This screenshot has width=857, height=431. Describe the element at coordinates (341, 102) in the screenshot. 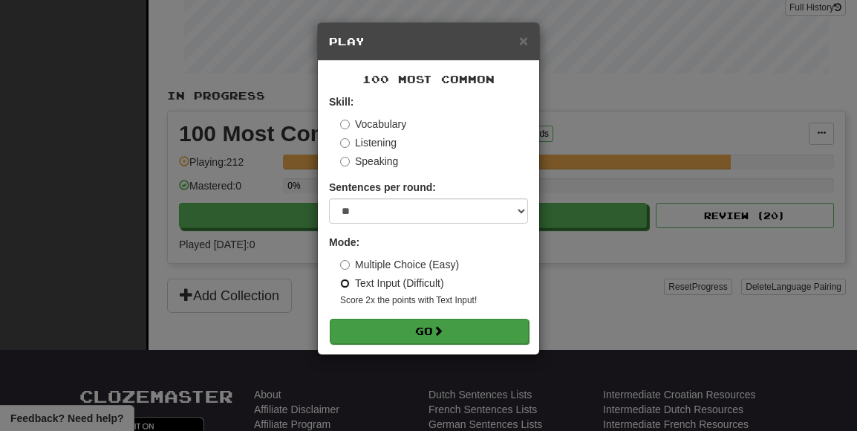

I see `strong: Skill:` at that location.